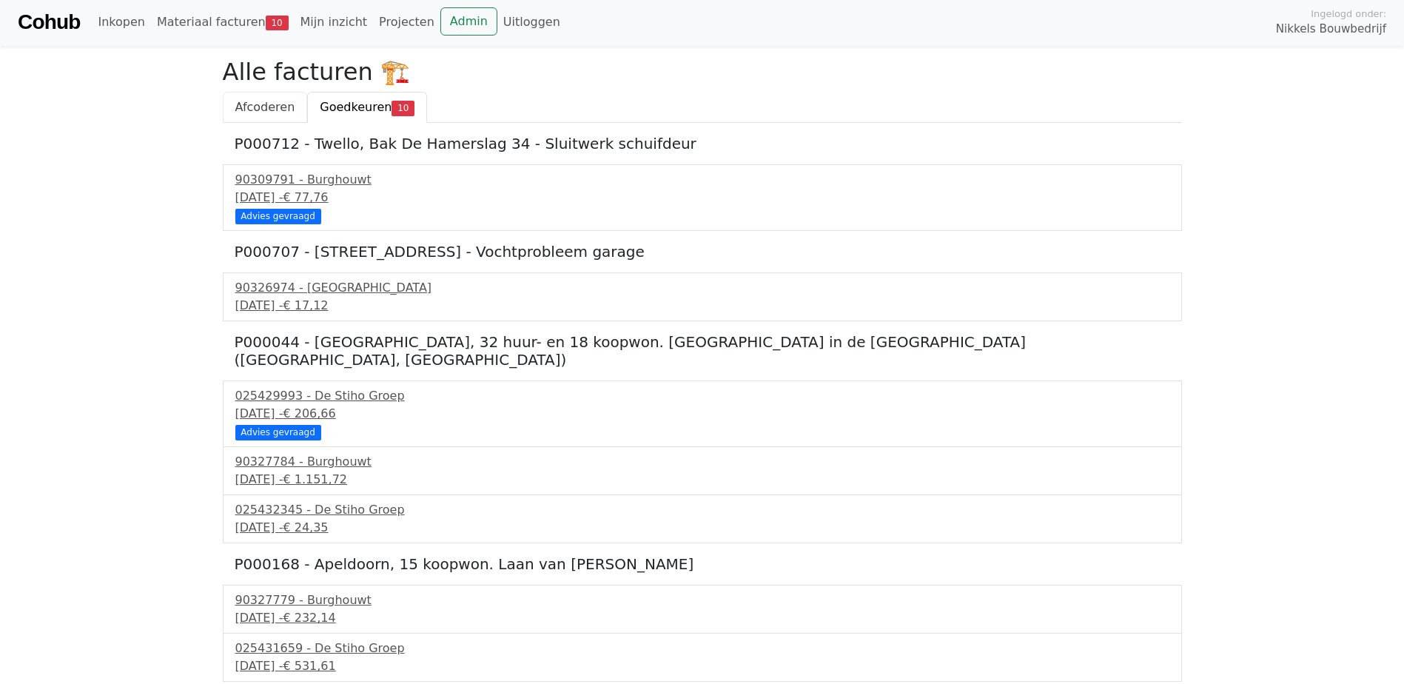 The image size is (1404, 684). I want to click on div: 90309791 - Burghouwt, so click(702, 180).